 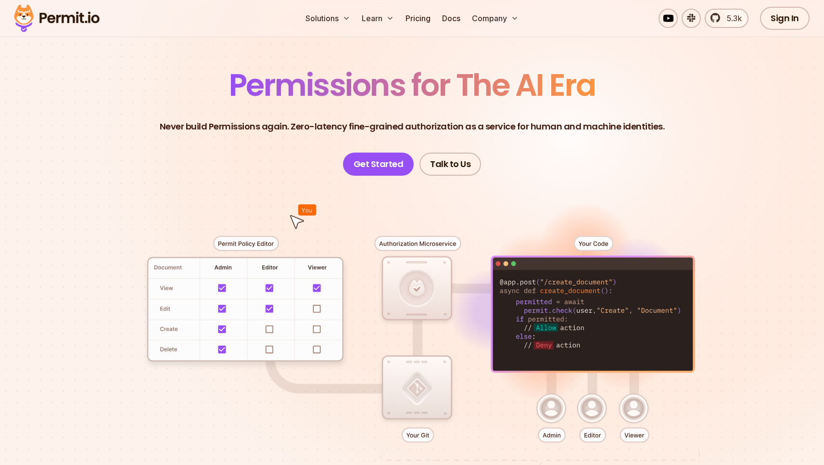 I want to click on p: Never build Permissions again. Zero-latency fine-grained authorization as a service for human and..., so click(x=412, y=126).